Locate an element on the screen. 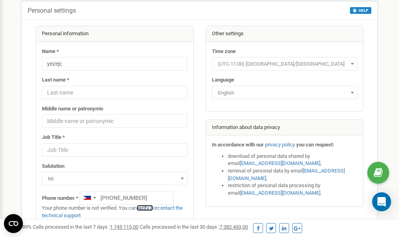 The image size is (399, 237). label: Middle name or patronymic is located at coordinates (73, 109).